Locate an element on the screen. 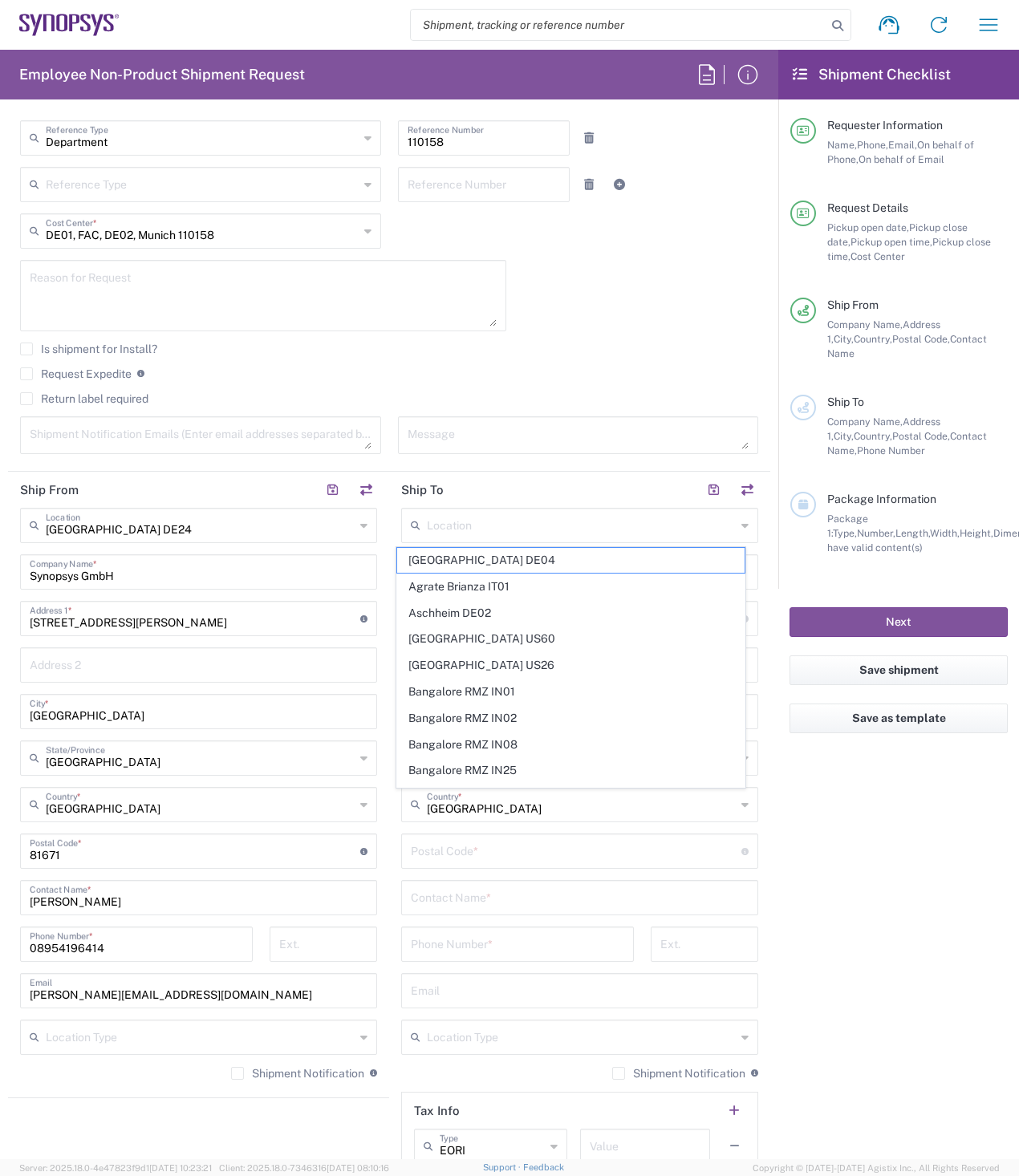  span: Length, is located at coordinates (912, 533).